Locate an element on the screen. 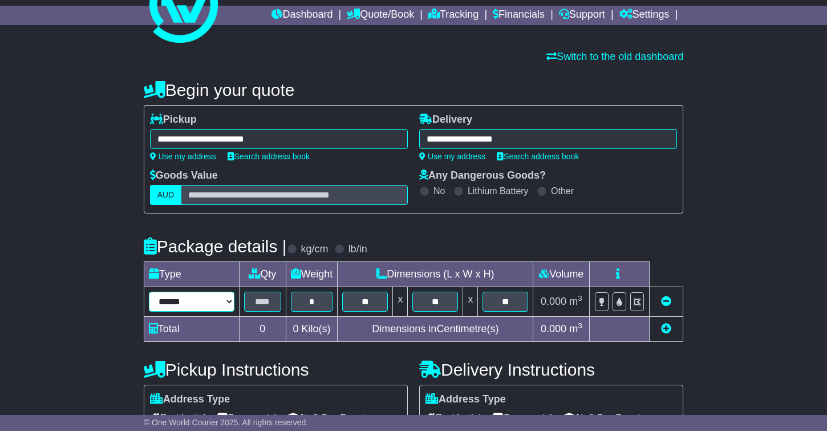  a: Quote/Book is located at coordinates (380, 15).